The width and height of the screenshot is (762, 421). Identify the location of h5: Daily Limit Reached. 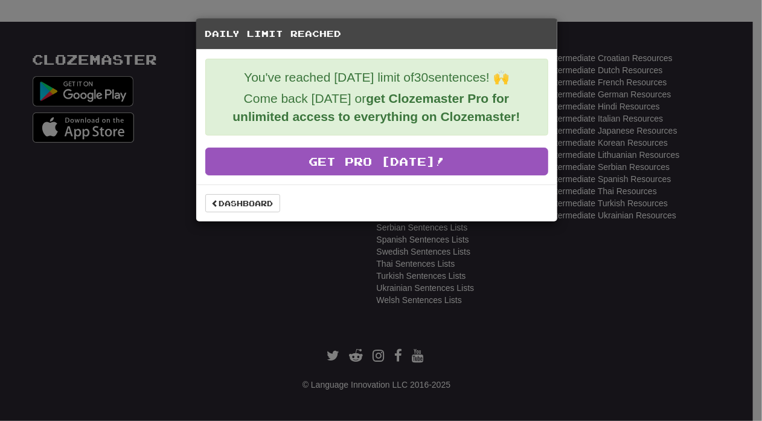
(377, 34).